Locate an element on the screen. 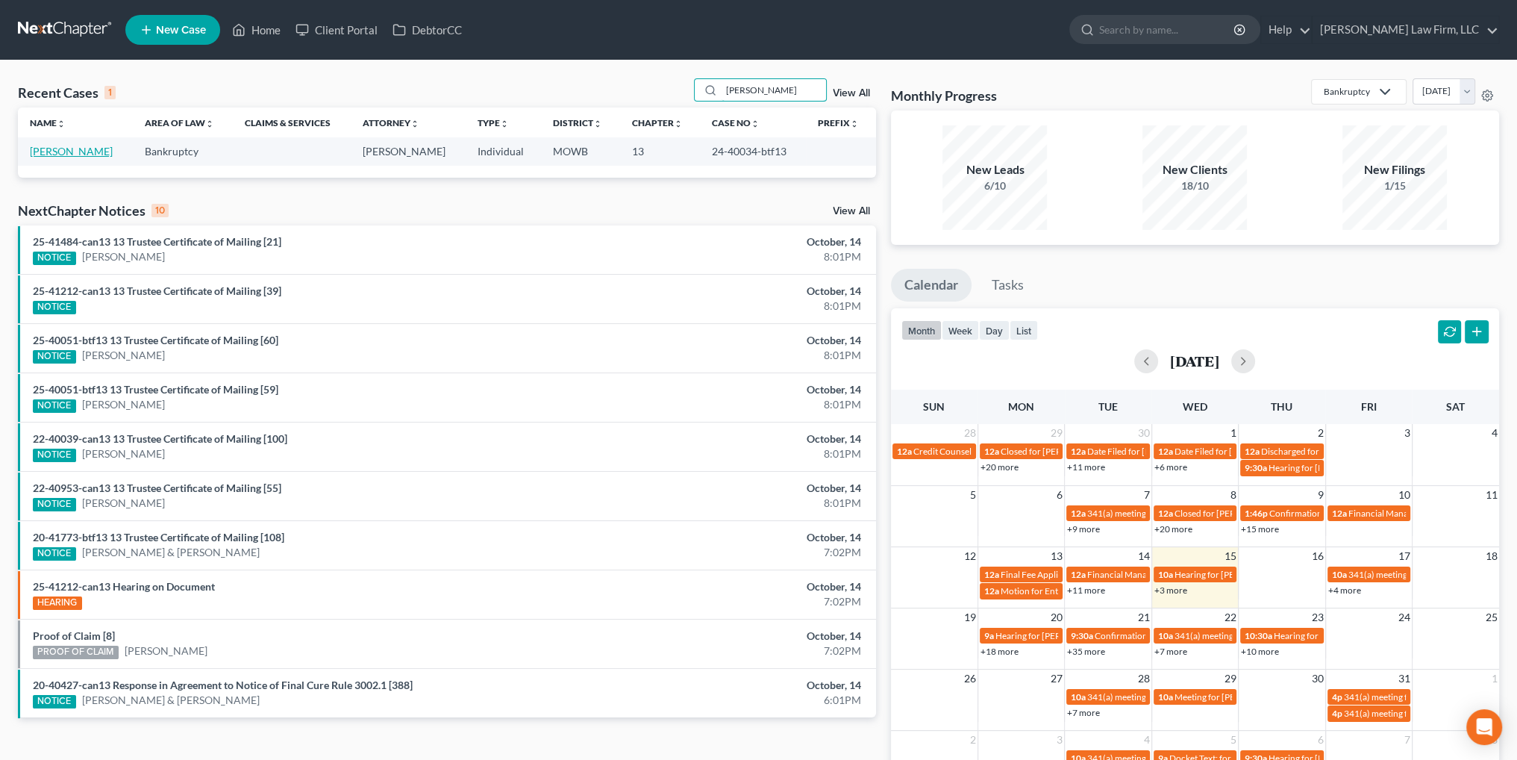 This screenshot has height=760, width=1517. span: 5 is located at coordinates (973, 495).